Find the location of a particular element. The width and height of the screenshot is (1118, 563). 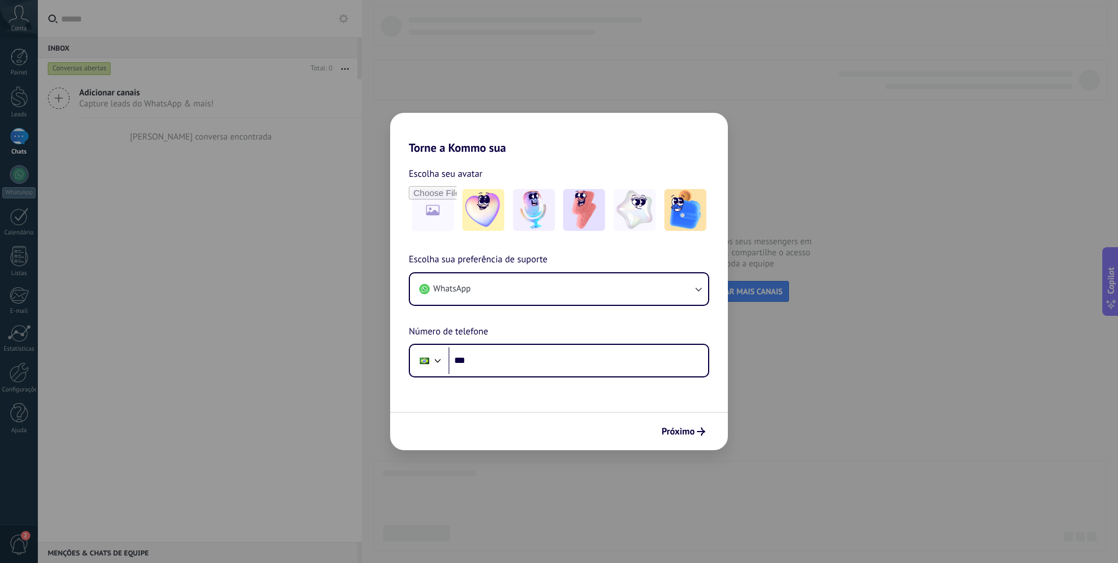

span: WhatsApp is located at coordinates (452, 289).